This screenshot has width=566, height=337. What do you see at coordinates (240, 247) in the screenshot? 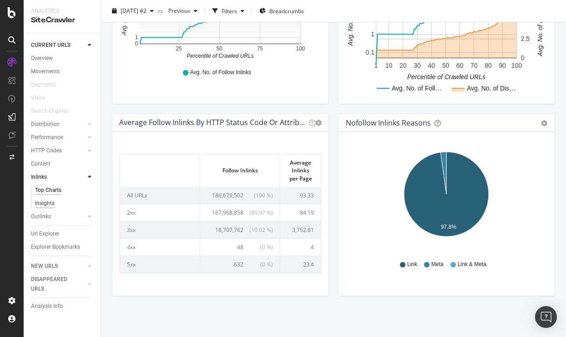
I see `span: 48` at bounding box center [240, 247].